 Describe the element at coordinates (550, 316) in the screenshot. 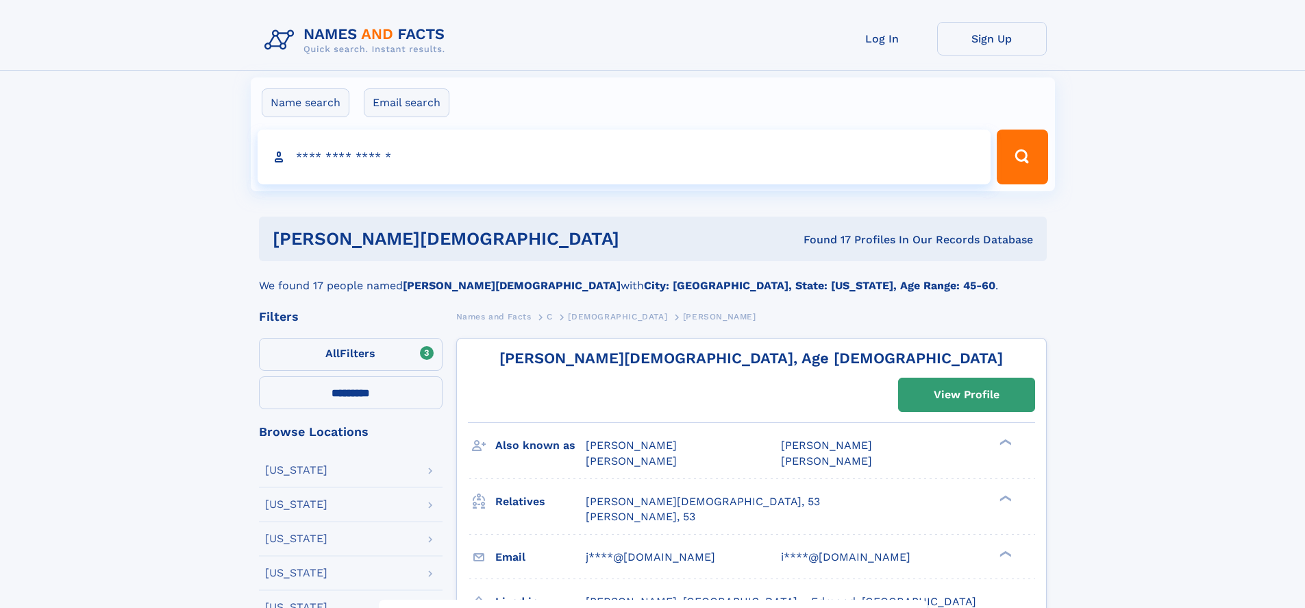

I see `a: C` at that location.